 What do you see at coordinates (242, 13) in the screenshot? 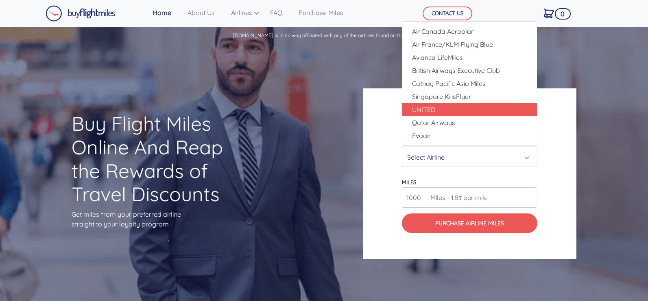
I see `a: Airlines` at bounding box center [242, 13].